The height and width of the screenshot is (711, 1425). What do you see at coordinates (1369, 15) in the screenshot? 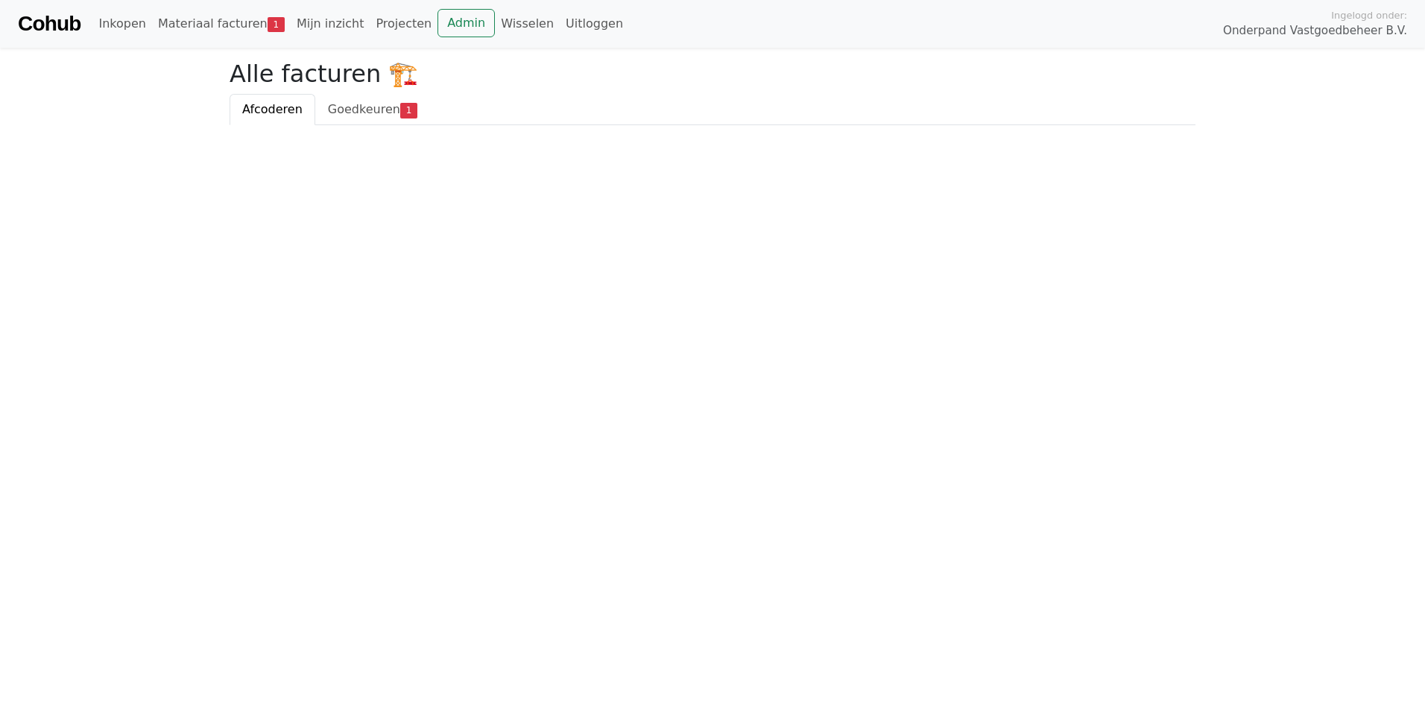
I see `span: Ingelogd onder:` at bounding box center [1369, 15].